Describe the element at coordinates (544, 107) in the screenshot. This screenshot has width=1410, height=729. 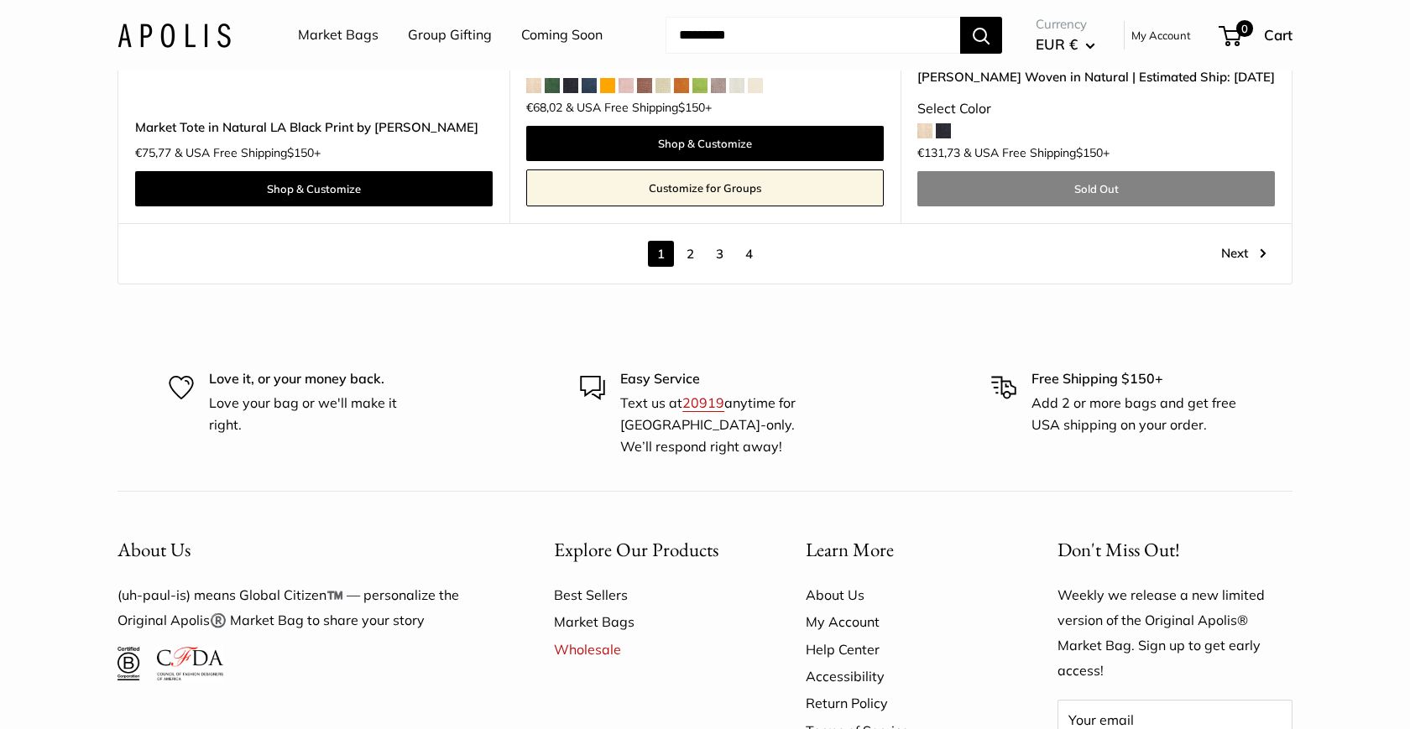
I see `span: €68,02` at that location.